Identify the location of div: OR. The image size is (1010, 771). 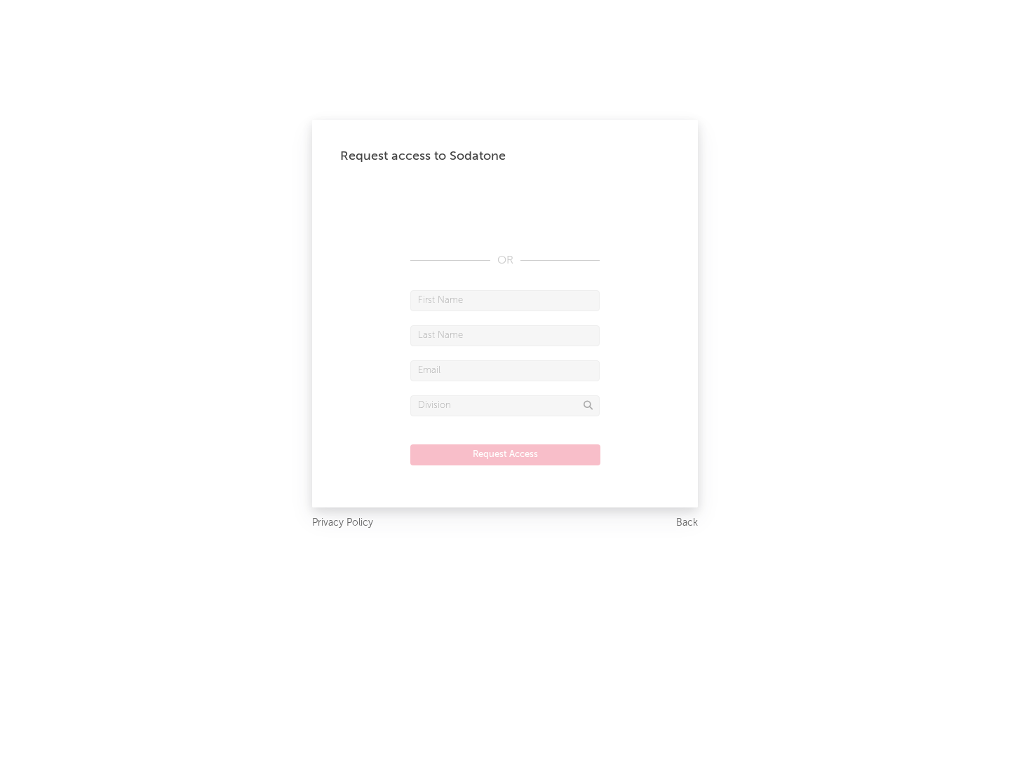
(505, 261).